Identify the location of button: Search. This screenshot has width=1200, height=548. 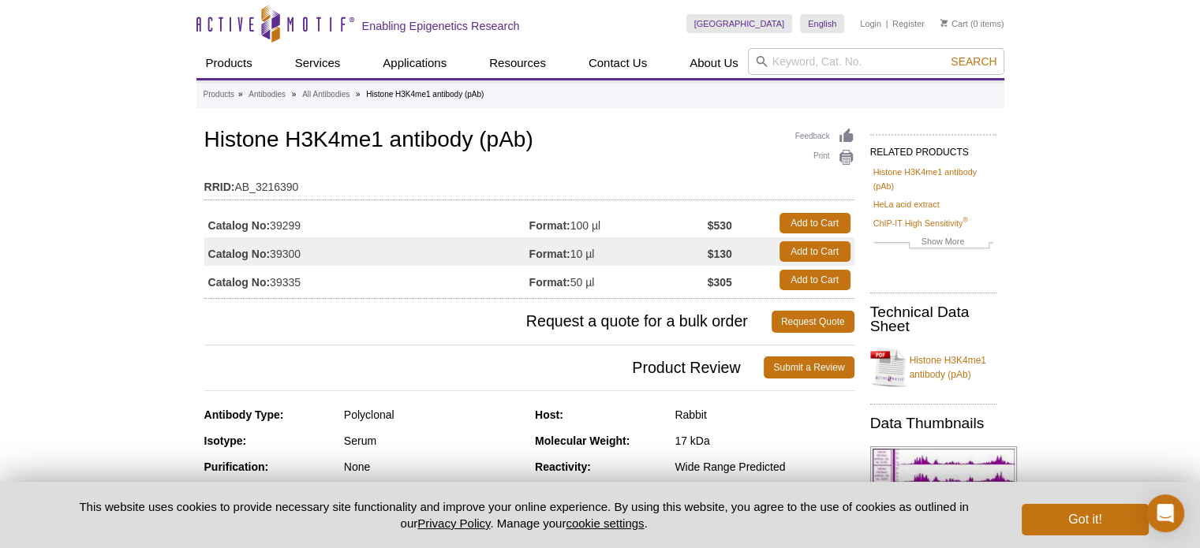
(973, 62).